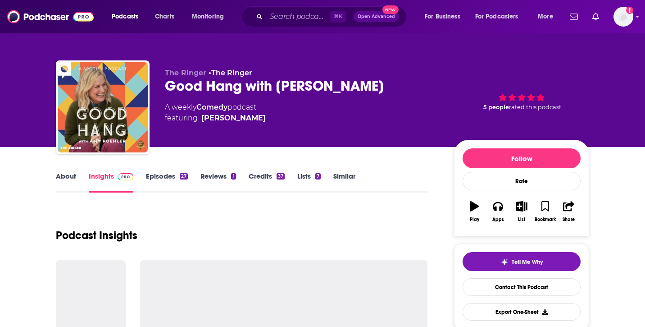 The image size is (645, 327). Describe the element at coordinates (498, 211) in the screenshot. I see `button: Apps` at that location.